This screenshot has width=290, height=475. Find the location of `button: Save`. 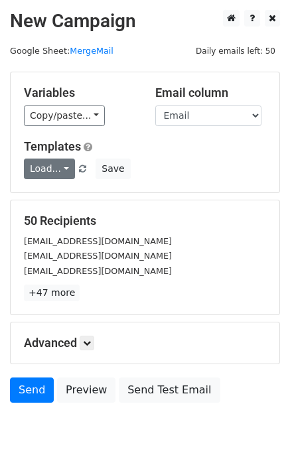

button: Save is located at coordinates (113, 169).